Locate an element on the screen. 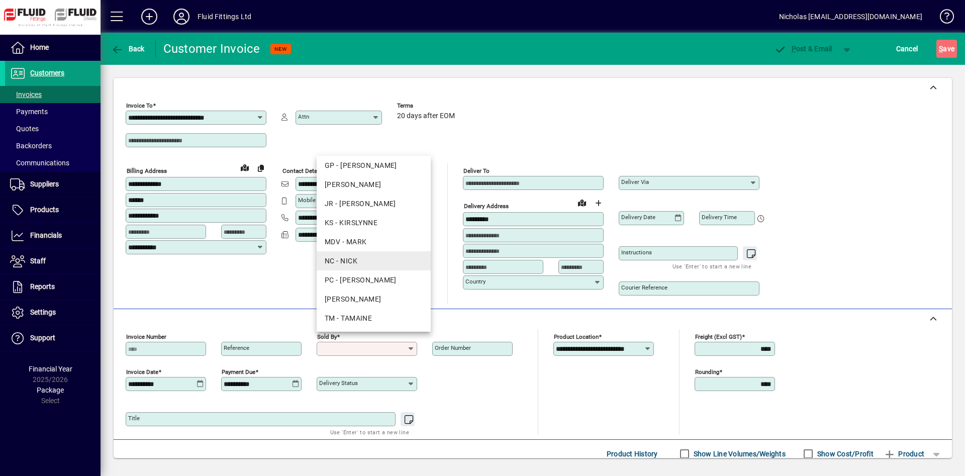  span: Payments is located at coordinates (29, 112).